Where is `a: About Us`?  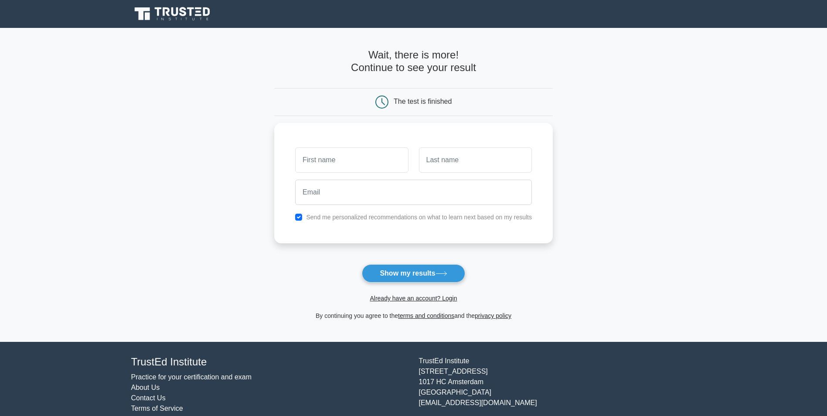
a: About Us is located at coordinates (146, 387).